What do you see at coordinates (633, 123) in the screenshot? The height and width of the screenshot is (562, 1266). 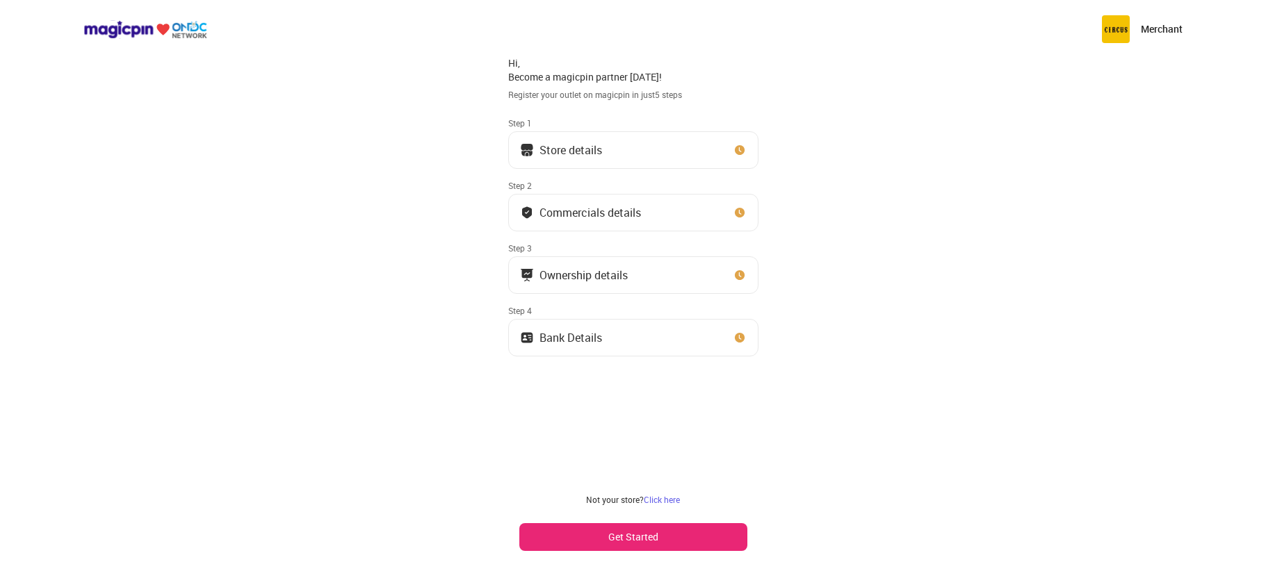 I see `div: Step 1` at bounding box center [633, 123].